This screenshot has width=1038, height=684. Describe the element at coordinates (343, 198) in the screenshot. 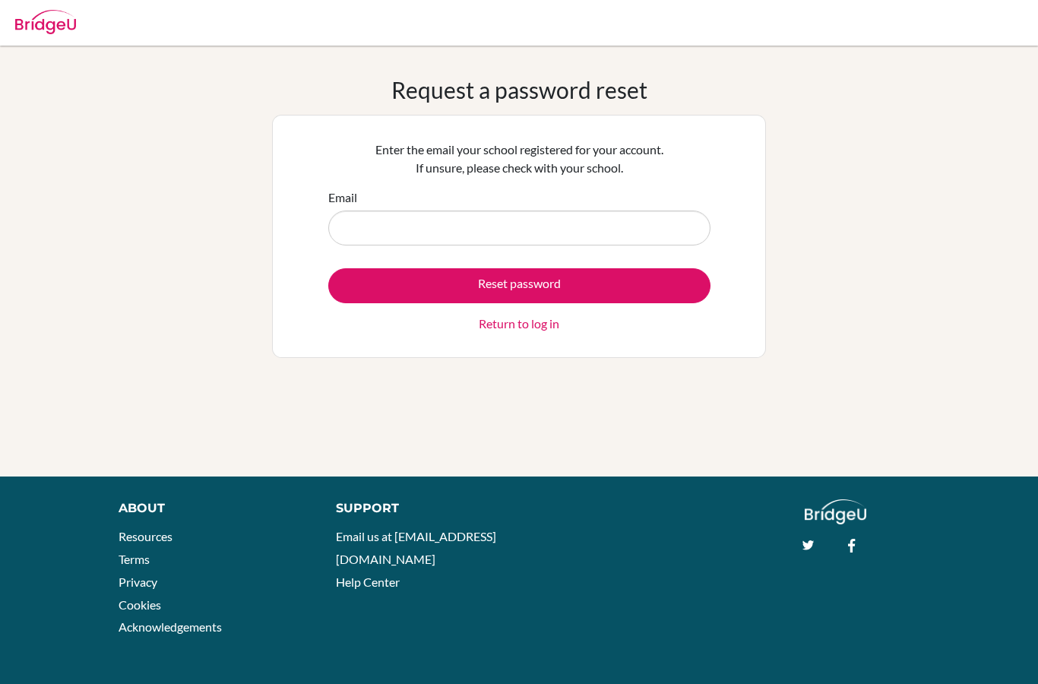

I see `label: Email` at that location.